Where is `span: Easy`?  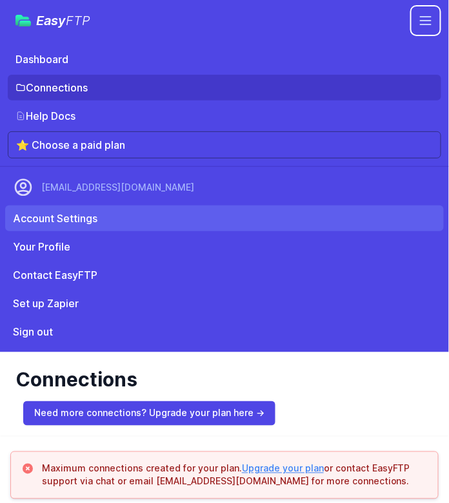
span: Easy is located at coordinates (63, 21).